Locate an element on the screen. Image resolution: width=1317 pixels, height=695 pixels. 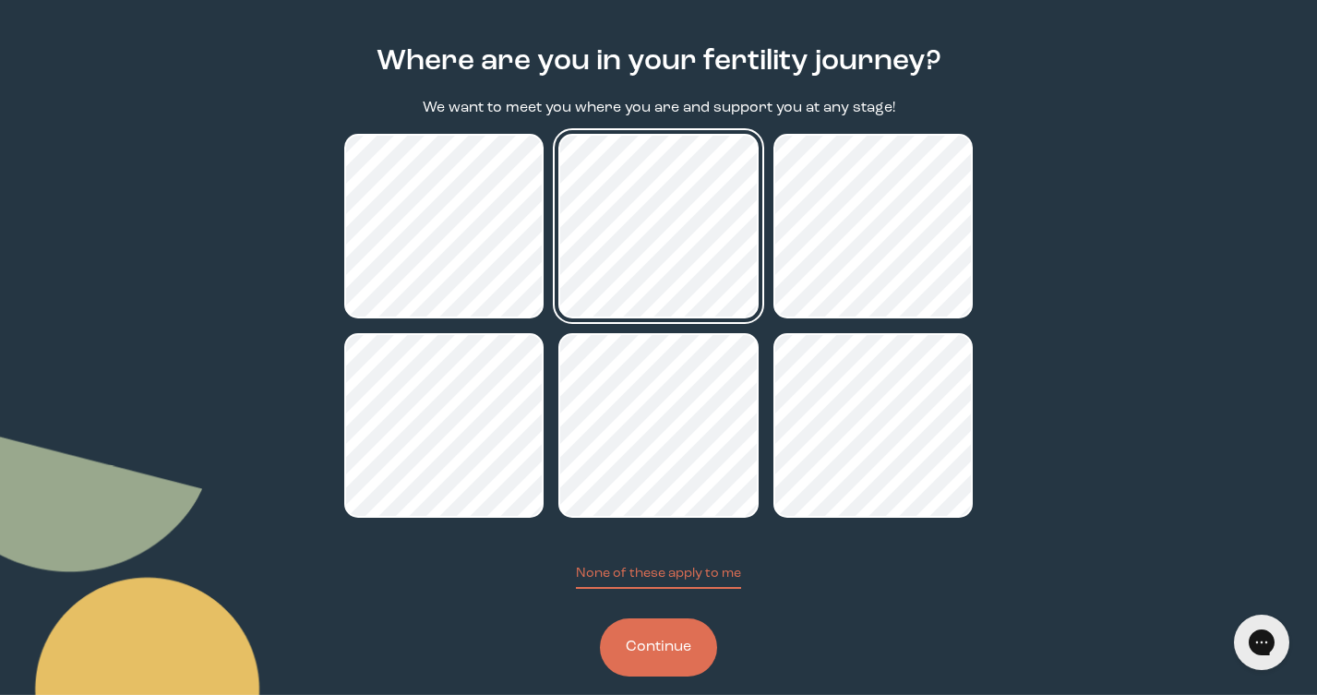
button: None of these apply to me is located at coordinates (658, 576).